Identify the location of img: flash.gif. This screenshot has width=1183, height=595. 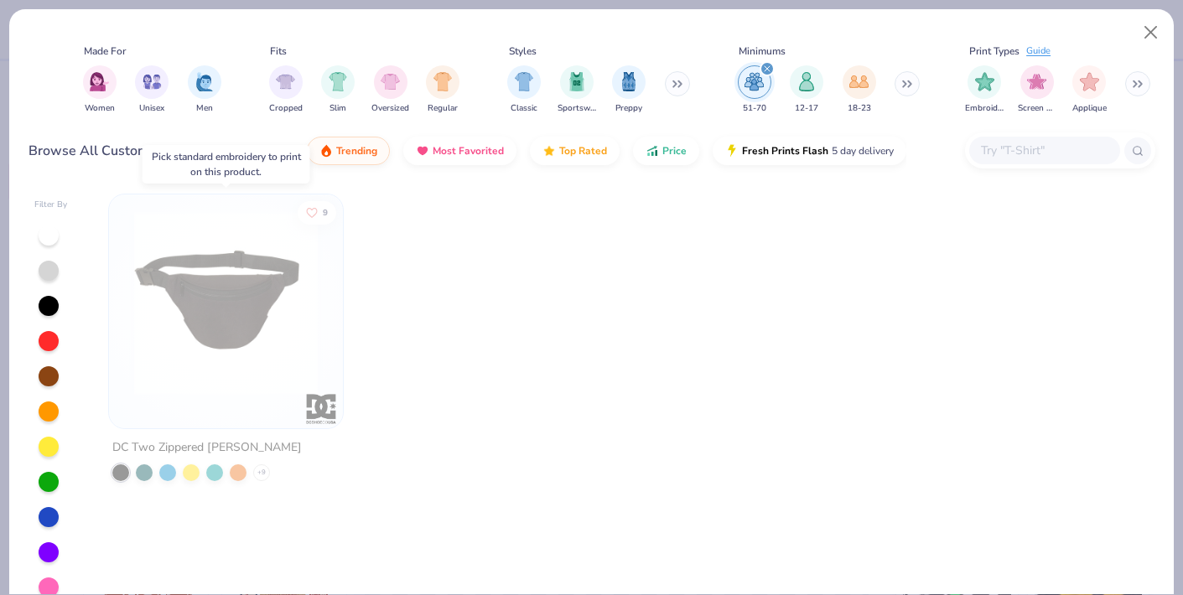
(732, 151).